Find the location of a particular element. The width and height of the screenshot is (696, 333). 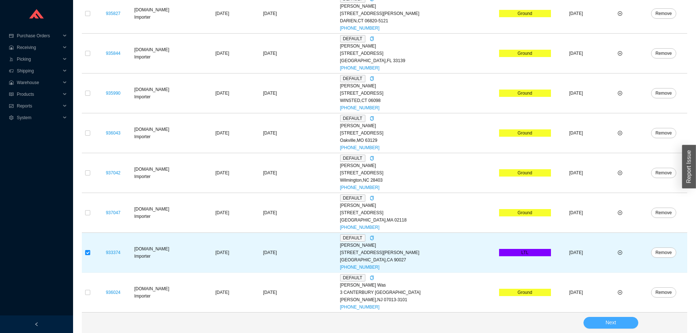

span: Next is located at coordinates (611, 322).